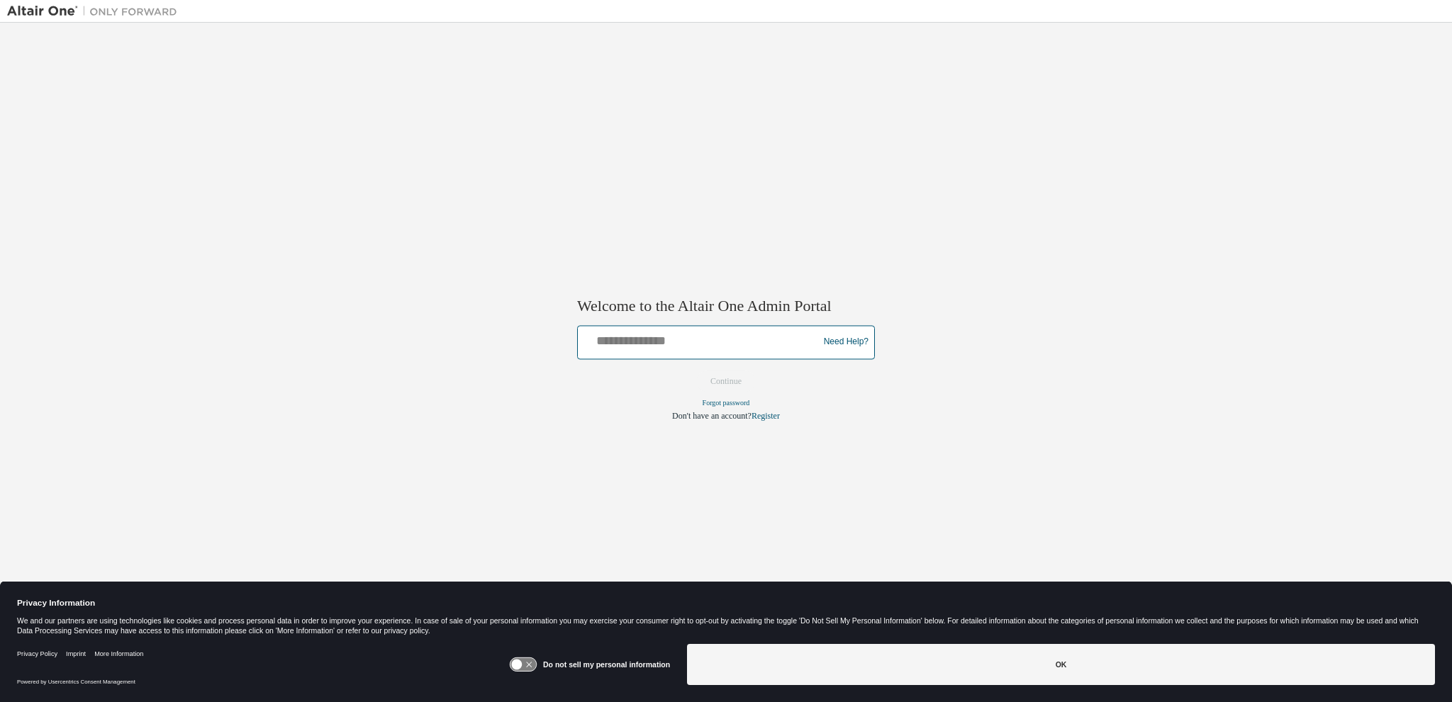 The height and width of the screenshot is (702, 1452). Describe the element at coordinates (846, 342) in the screenshot. I see `a: Need Help?` at that location.